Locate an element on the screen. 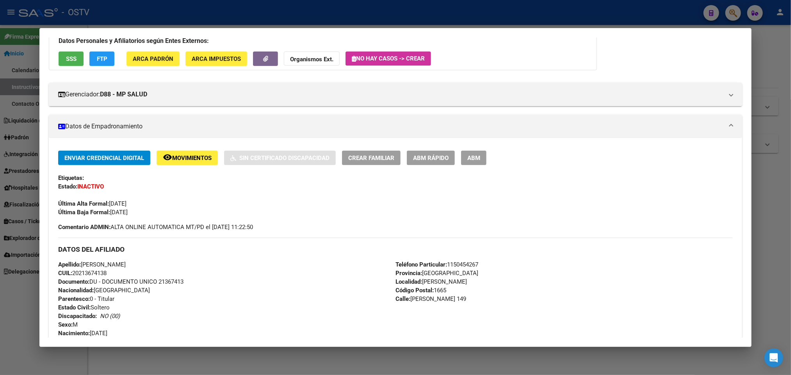 Image resolution: width=791 pixels, height=375 pixels. strong: Nacimiento: is located at coordinates (74, 334).